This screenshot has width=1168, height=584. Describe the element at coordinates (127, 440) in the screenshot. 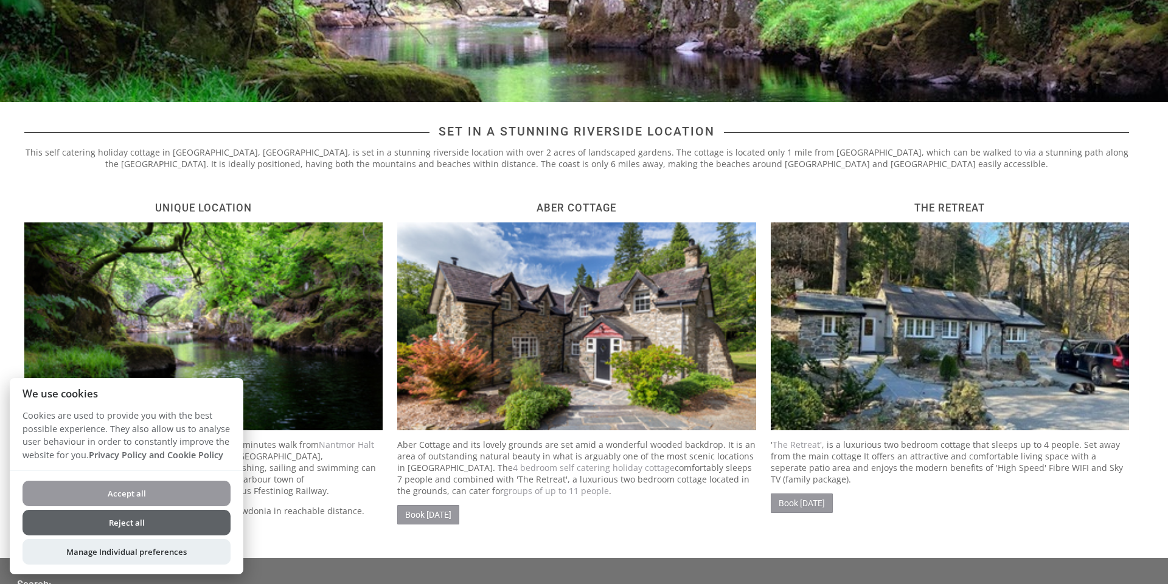

I see `p: Cookies are used to provide you with the best possible experience. They also allow us to analyse ...` at that location.